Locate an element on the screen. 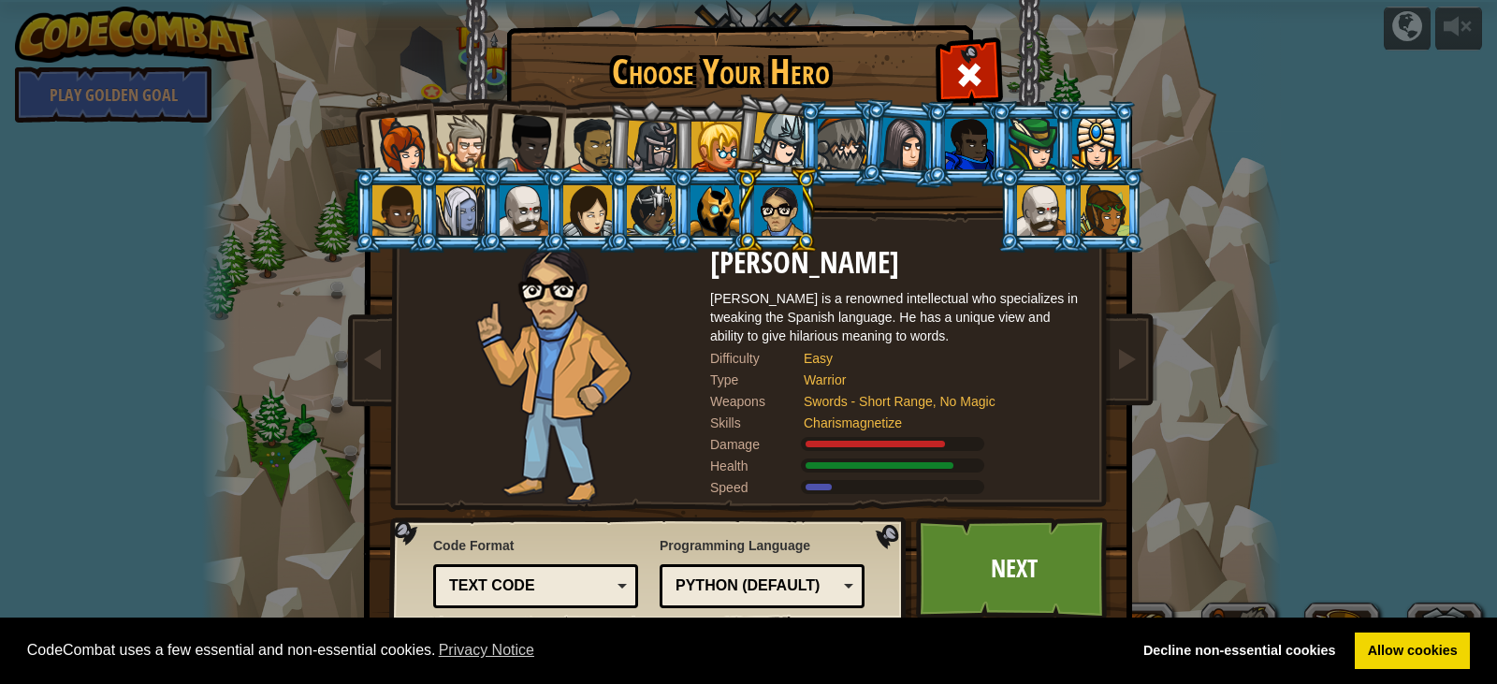  div: Python (Default) is located at coordinates (756, 586).